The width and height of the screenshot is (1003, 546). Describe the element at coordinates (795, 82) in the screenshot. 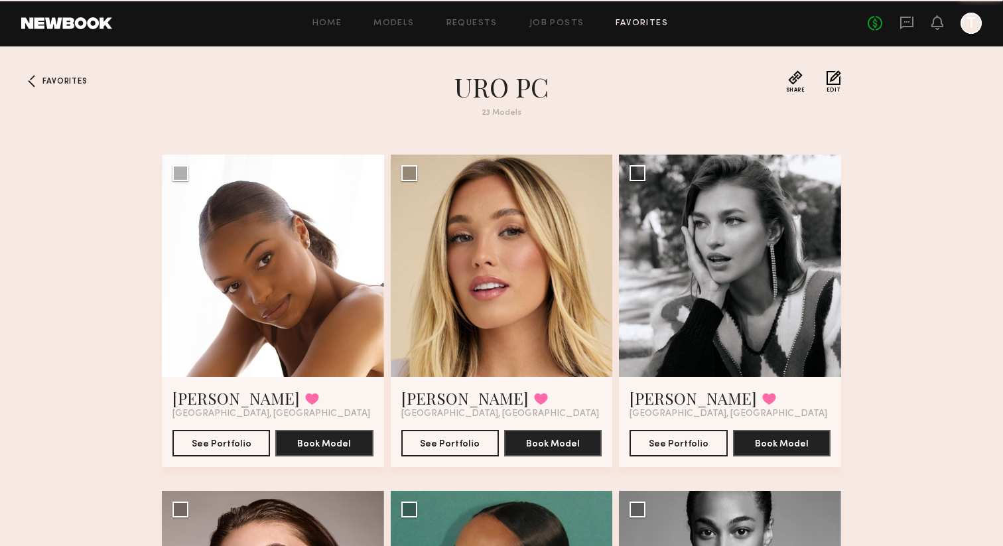

I see `button: Share` at that location.